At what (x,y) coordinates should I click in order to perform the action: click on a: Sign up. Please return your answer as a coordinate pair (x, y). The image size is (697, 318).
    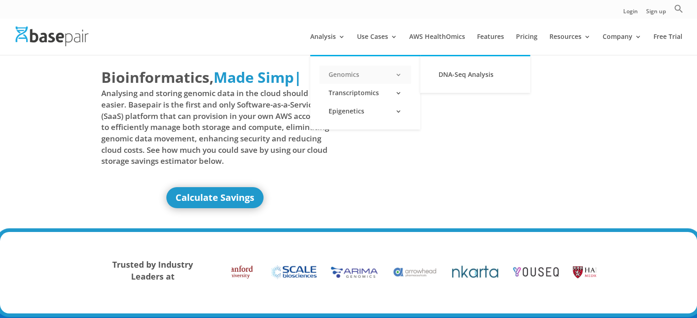
    Looking at the image, I should click on (656, 13).